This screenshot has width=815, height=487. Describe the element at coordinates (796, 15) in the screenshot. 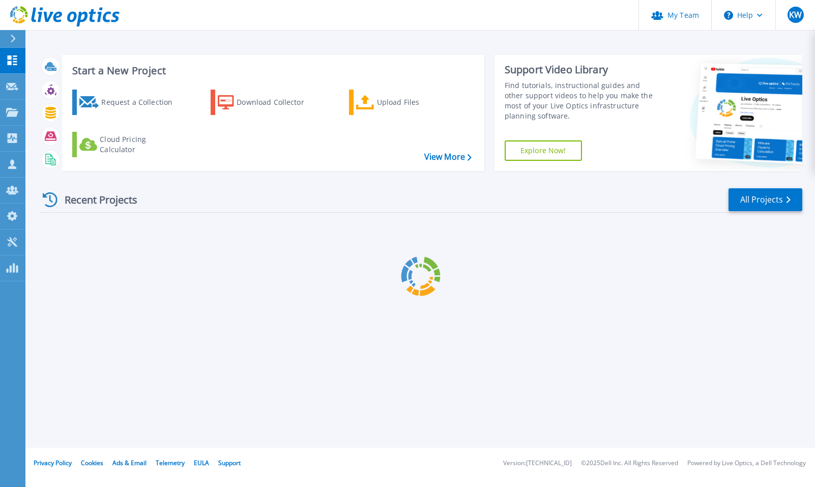

I see `span: KW` at that location.